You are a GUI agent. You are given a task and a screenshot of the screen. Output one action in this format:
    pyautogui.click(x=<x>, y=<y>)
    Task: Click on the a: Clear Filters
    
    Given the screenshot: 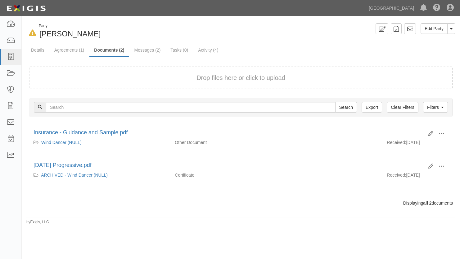 What is the action you would take?
    pyautogui.click(x=402, y=107)
    